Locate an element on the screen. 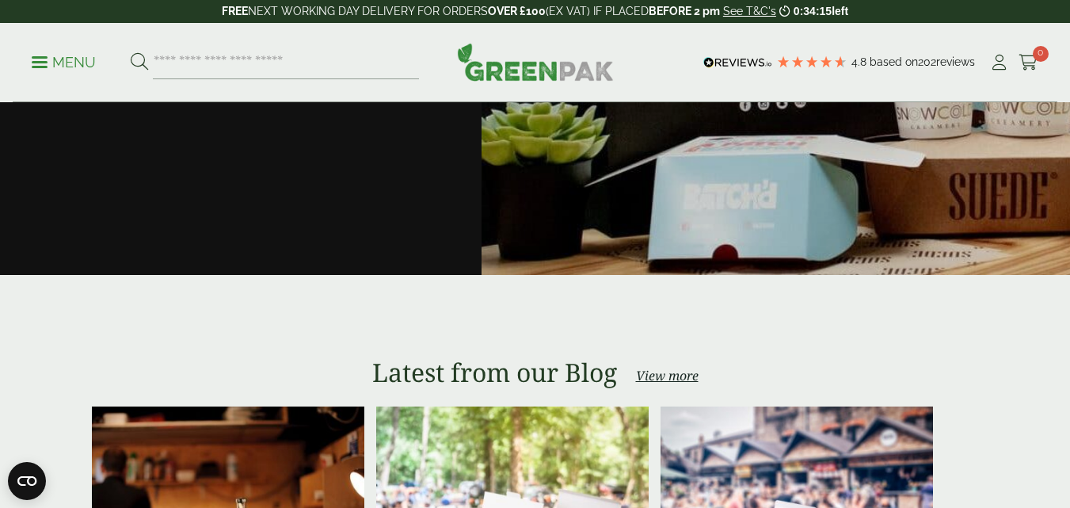  i: My Account is located at coordinates (998, 63).